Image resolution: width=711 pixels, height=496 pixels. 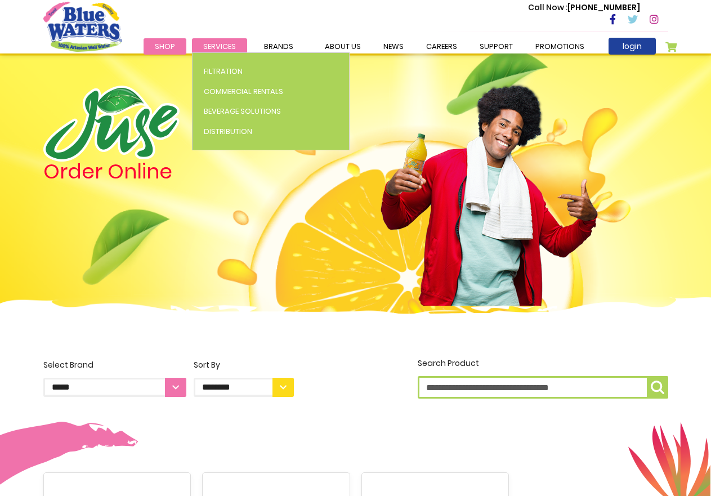 What do you see at coordinates (168, 172) in the screenshot?
I see `h4: Order Online` at bounding box center [168, 172].